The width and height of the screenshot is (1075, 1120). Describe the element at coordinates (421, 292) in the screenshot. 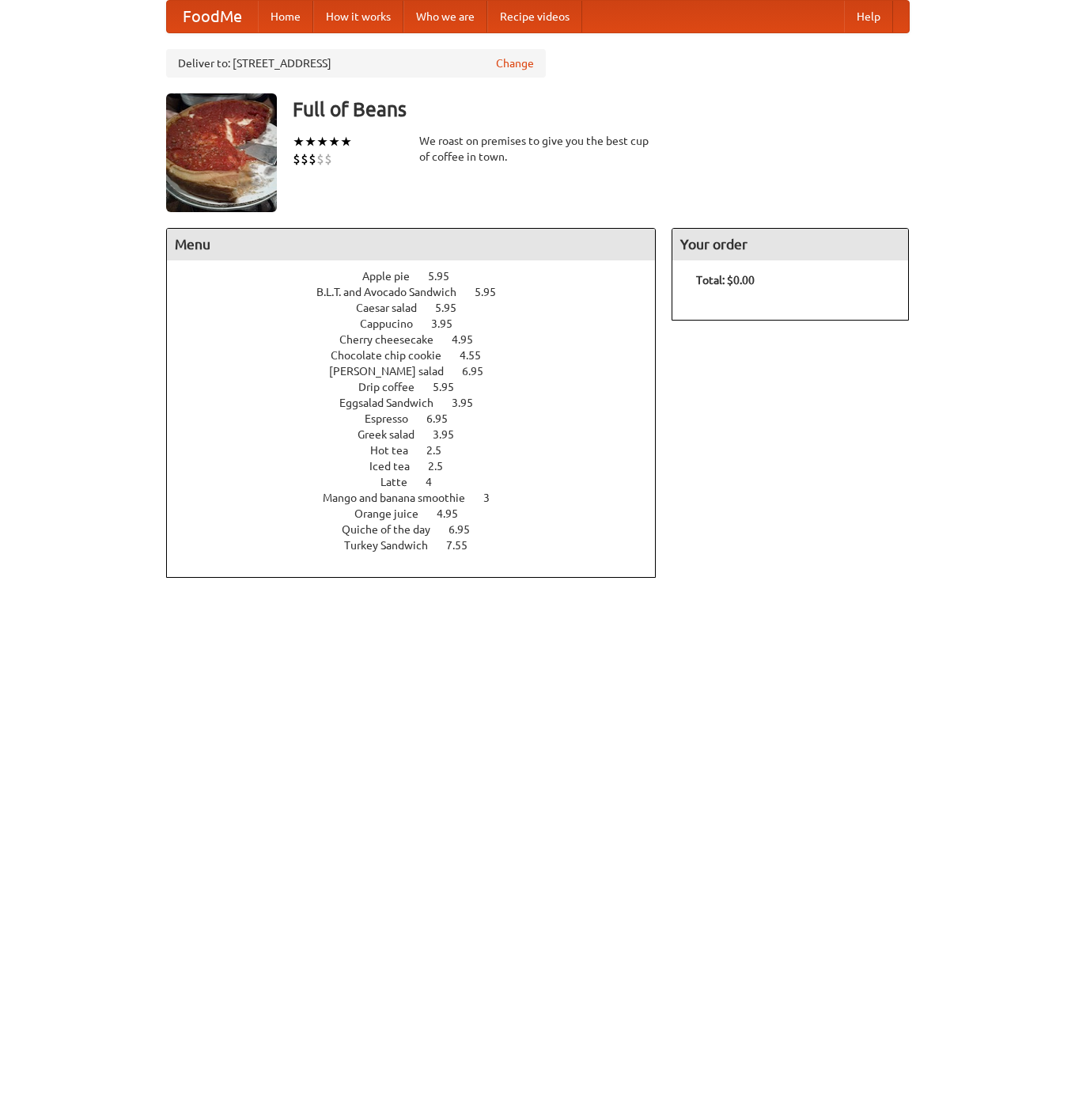

I see `a: B.L.T. and Avocado Sandwich 5.95` at that location.